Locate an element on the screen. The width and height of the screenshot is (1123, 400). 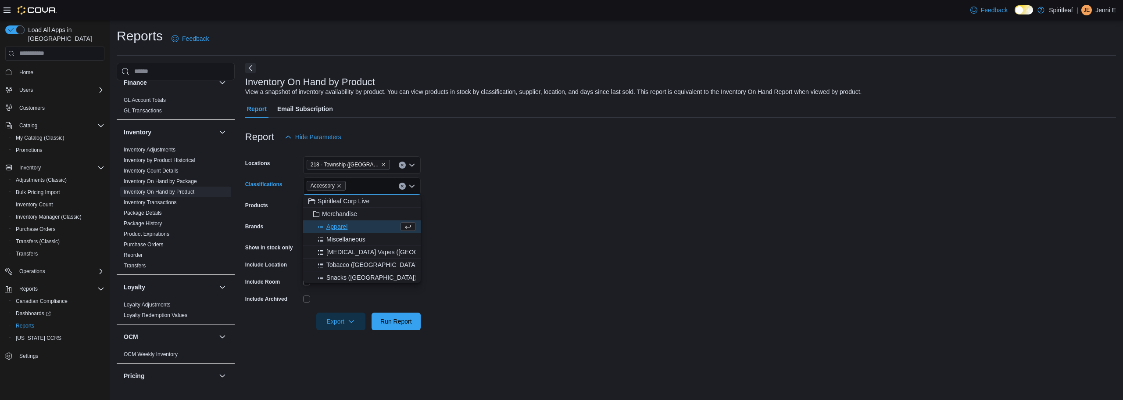
span: My Catalog (Classic) is located at coordinates (40, 138).